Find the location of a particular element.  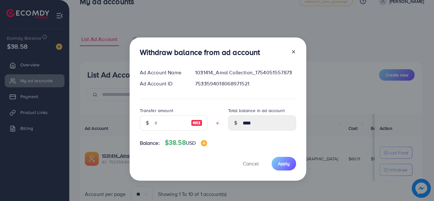

div: Ad Account ID is located at coordinates (163, 84).